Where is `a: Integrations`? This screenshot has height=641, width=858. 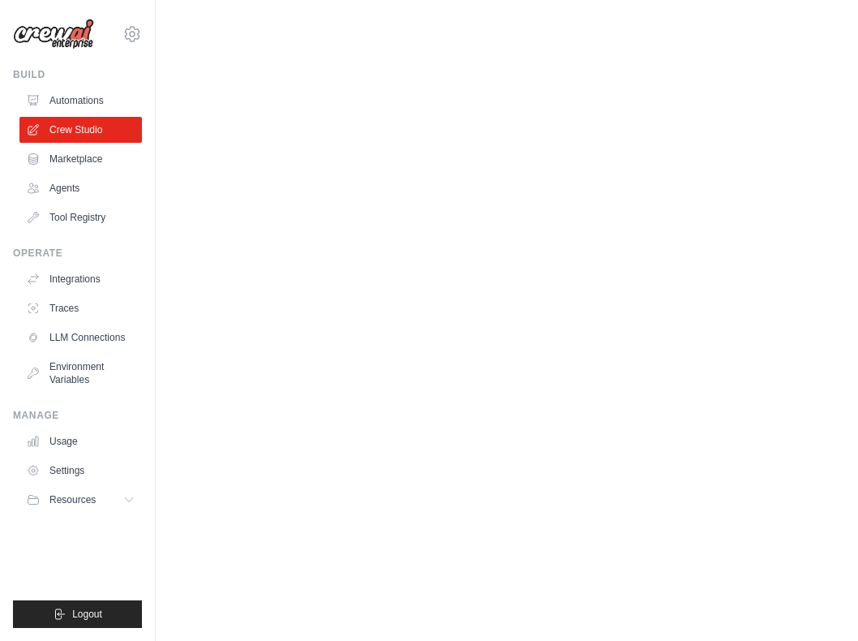 a: Integrations is located at coordinates (80, 279).